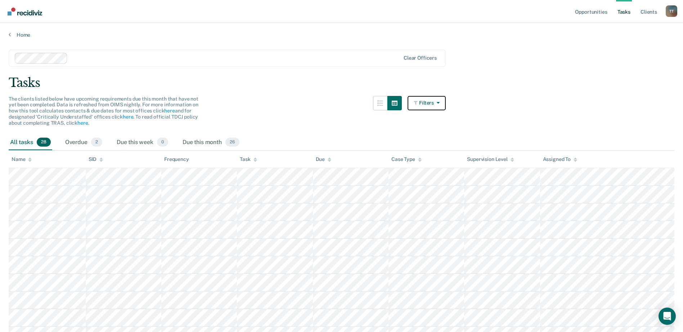 The image size is (683, 332). Describe the element at coordinates (103, 111) in the screenshot. I see `span: The clients listed below have upcoming requirements due this month that have not yet been complet...` at that location.